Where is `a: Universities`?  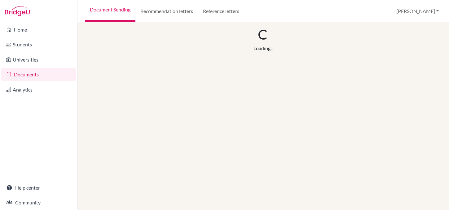 a: Universities is located at coordinates (38, 60).